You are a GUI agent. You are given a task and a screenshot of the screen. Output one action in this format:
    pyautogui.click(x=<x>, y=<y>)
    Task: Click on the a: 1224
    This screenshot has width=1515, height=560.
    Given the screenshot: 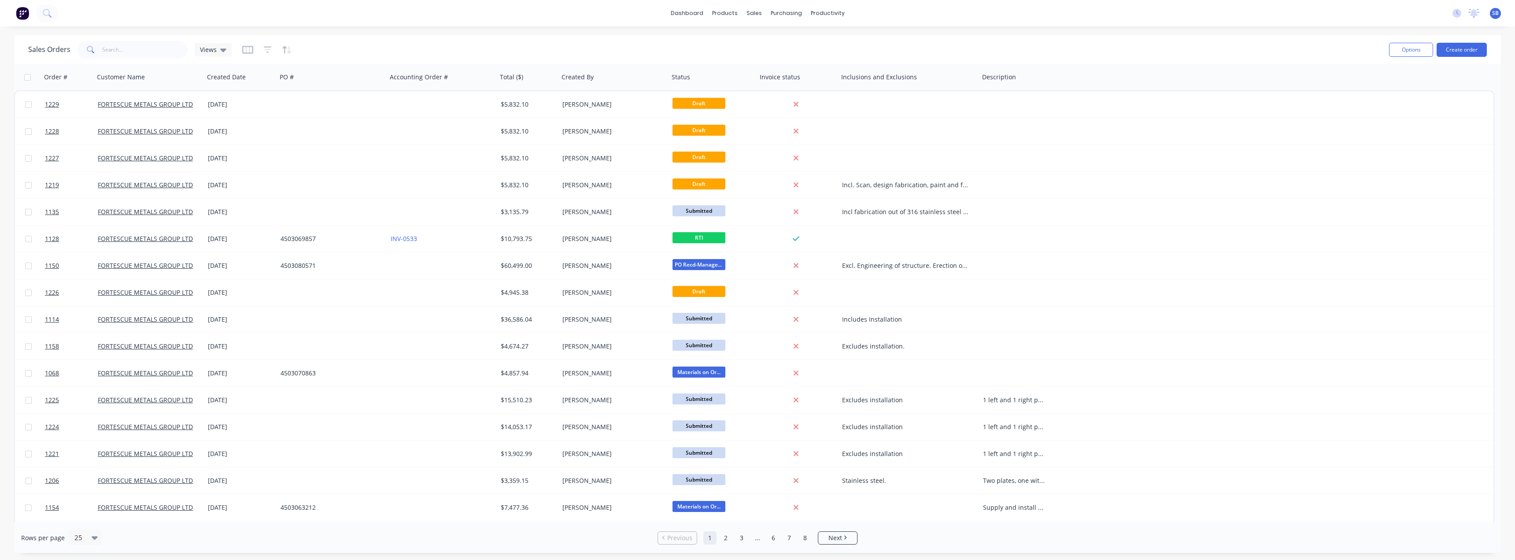 What is the action you would take?
    pyautogui.click(x=71, y=427)
    